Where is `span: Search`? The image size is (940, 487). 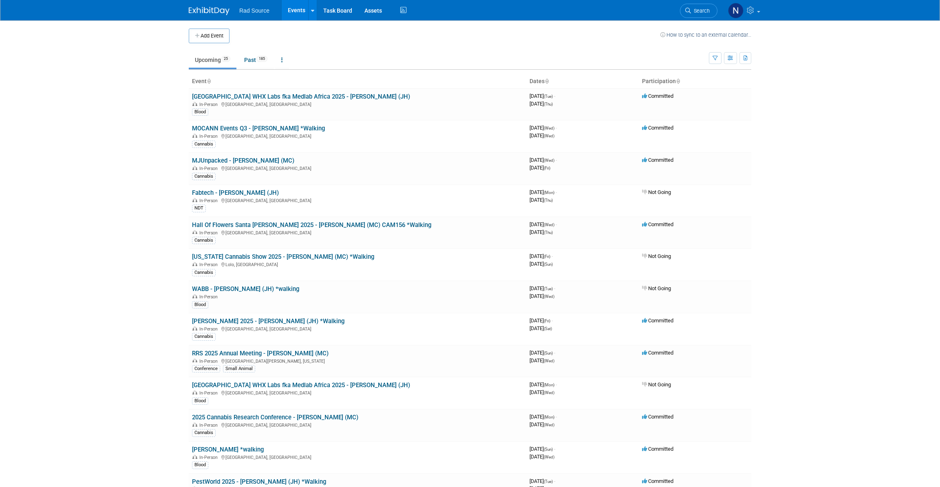 span: Search is located at coordinates (701, 11).